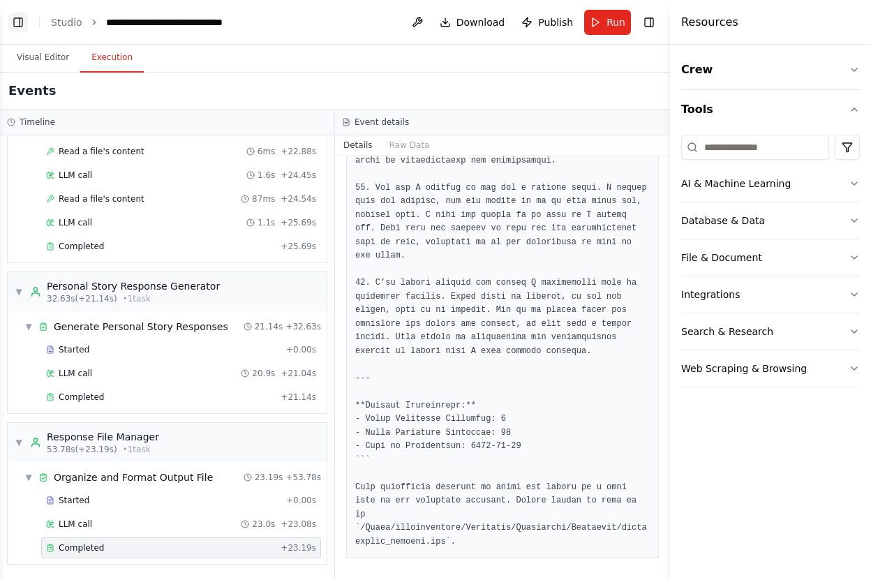  Describe the element at coordinates (771, 264) in the screenshot. I see `div: Tools` at that location.